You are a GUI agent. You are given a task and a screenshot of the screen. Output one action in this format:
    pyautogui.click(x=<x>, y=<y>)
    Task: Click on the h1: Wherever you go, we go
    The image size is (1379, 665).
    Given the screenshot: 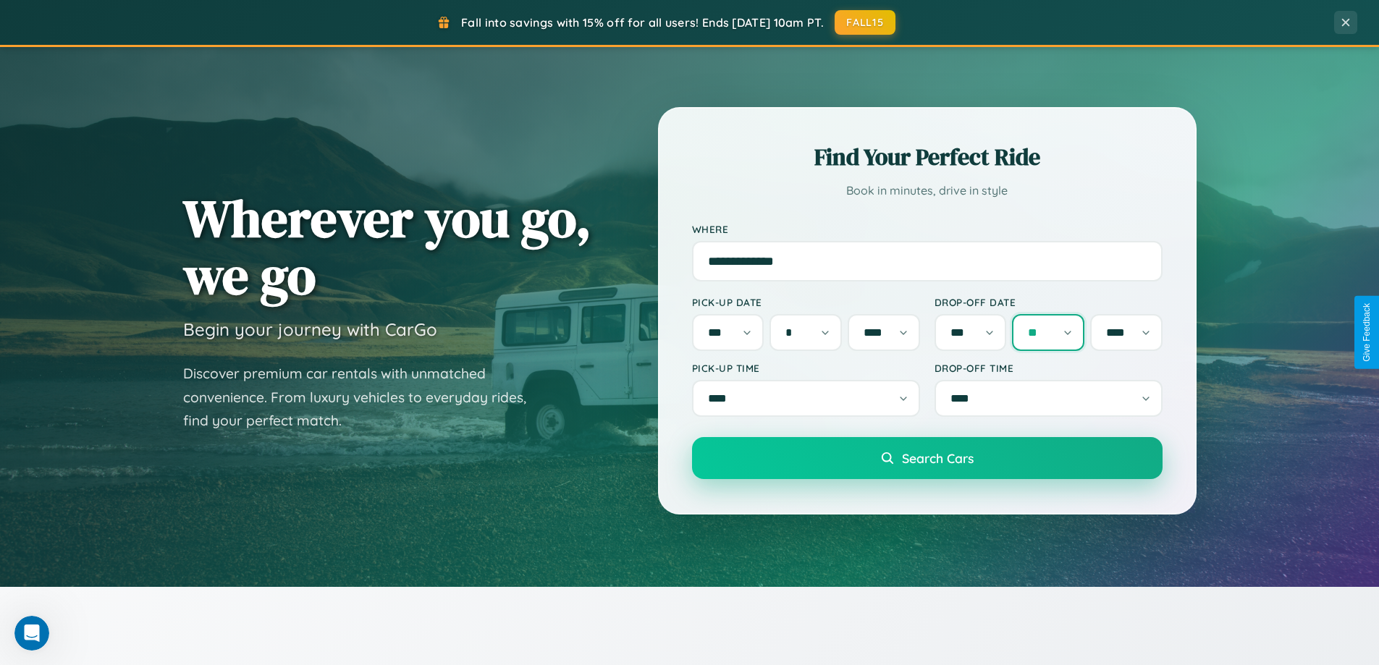 What is the action you would take?
    pyautogui.click(x=387, y=247)
    